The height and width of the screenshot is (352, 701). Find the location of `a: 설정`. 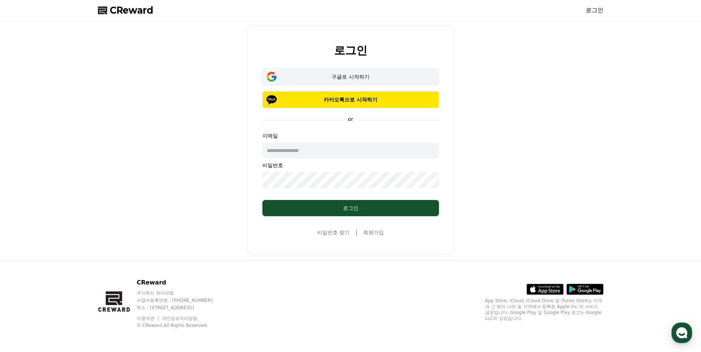

a: 설정 is located at coordinates (119, 243).